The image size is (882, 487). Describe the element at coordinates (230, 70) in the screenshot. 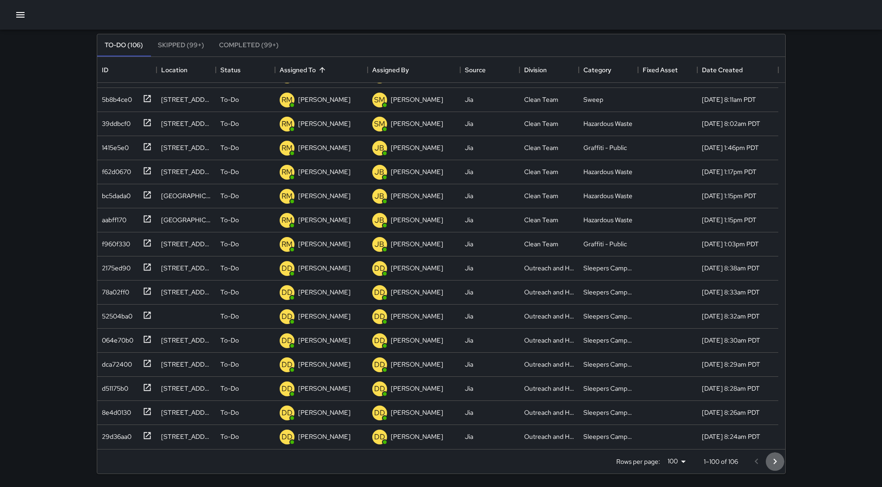

I see `div: Status` at that location.